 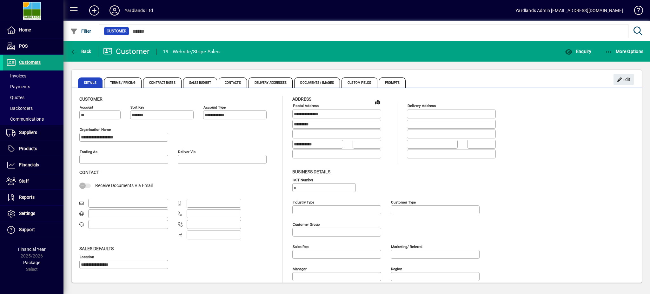 I want to click on a: View on map, so click(x=378, y=102).